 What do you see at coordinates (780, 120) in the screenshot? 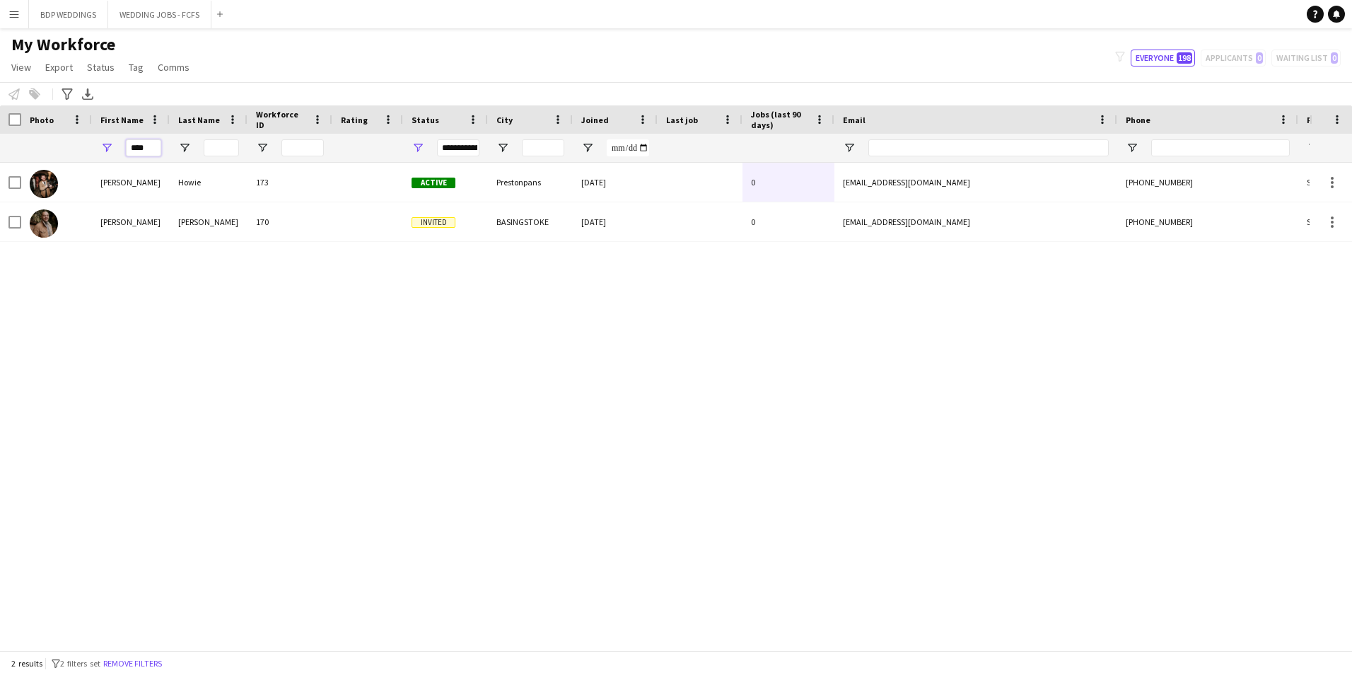
I see `span: Jobs (last 90 days)` at bounding box center [780, 120].